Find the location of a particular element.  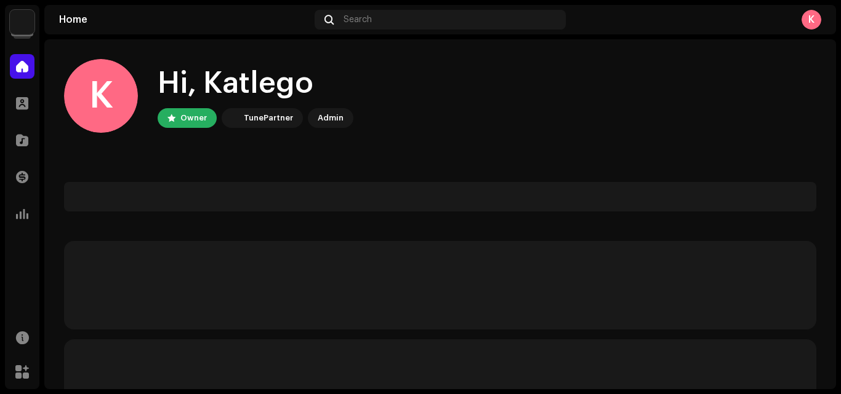

div: Home is located at coordinates (184, 20).